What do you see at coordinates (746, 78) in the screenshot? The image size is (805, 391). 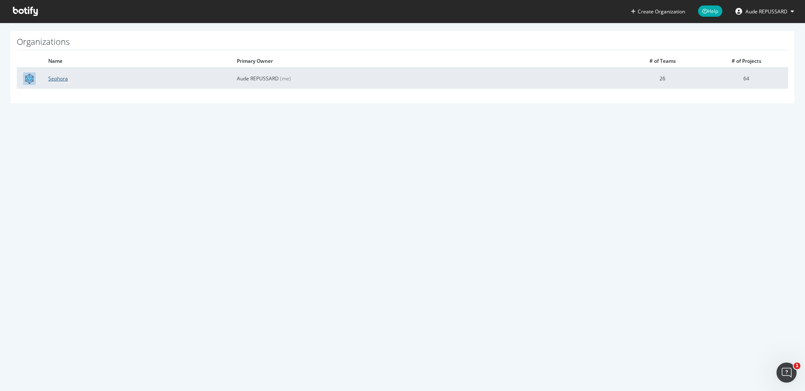 I see `td: 64` at bounding box center [746, 78].